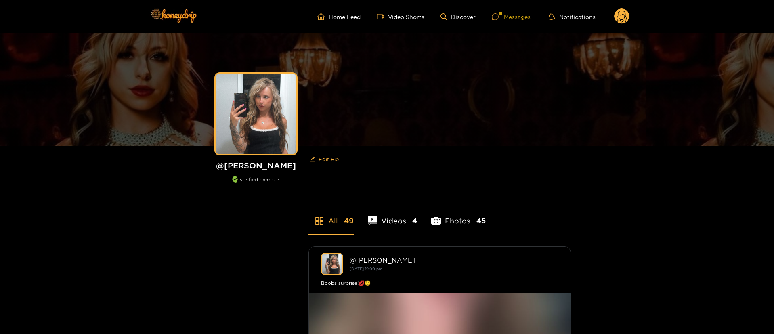  I want to click on li: Photos, so click(458, 216).